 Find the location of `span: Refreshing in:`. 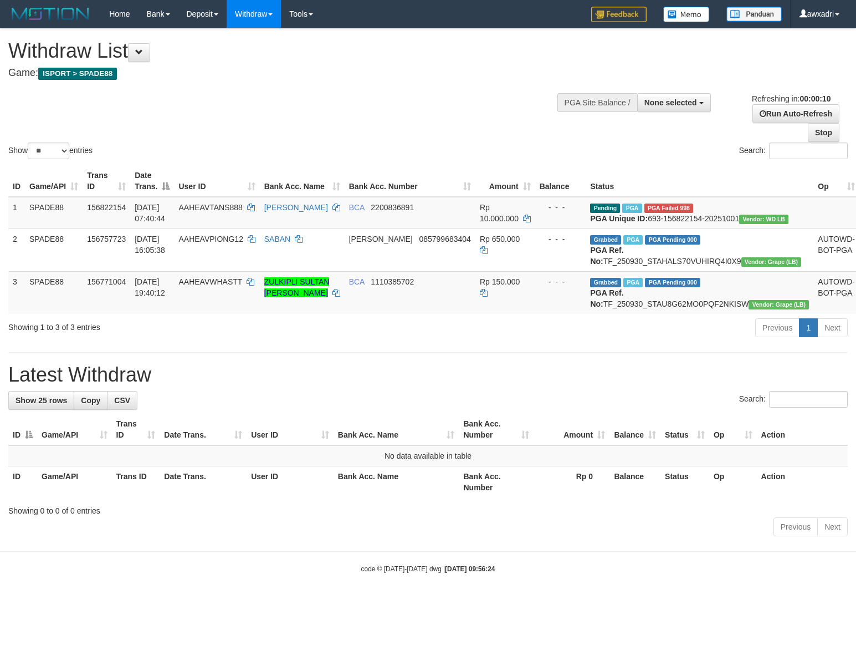

span: Refreshing in: is located at coordinates (792, 99).